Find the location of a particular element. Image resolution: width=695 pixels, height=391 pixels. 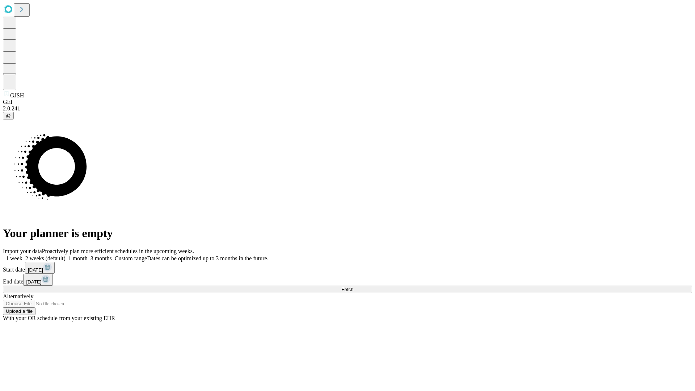

h1: Your planner is empty is located at coordinates (347, 233).